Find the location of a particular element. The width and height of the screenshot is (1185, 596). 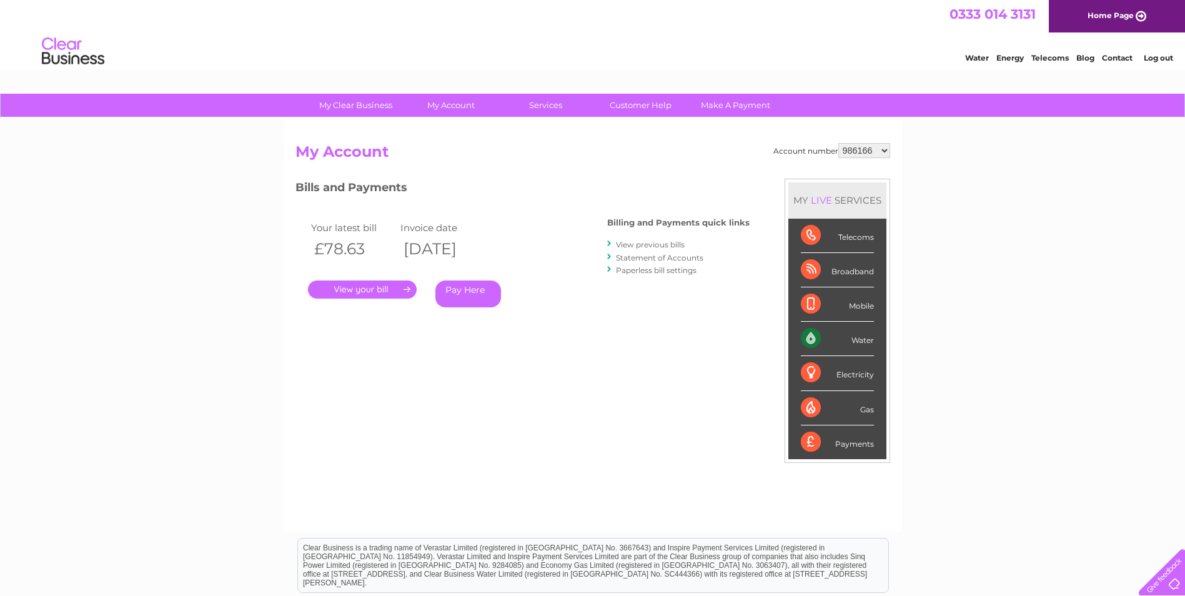

span: 0333 014 3131 is located at coordinates (992, 14).